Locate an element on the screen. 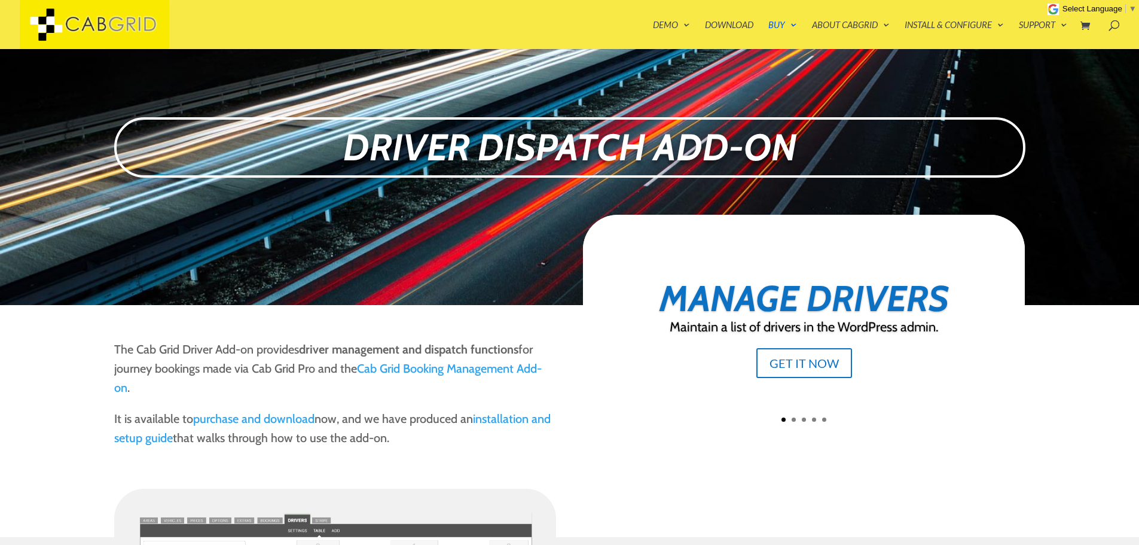 Image resolution: width=1139 pixels, height=545 pixels. a: 3 is located at coordinates (803, 419).